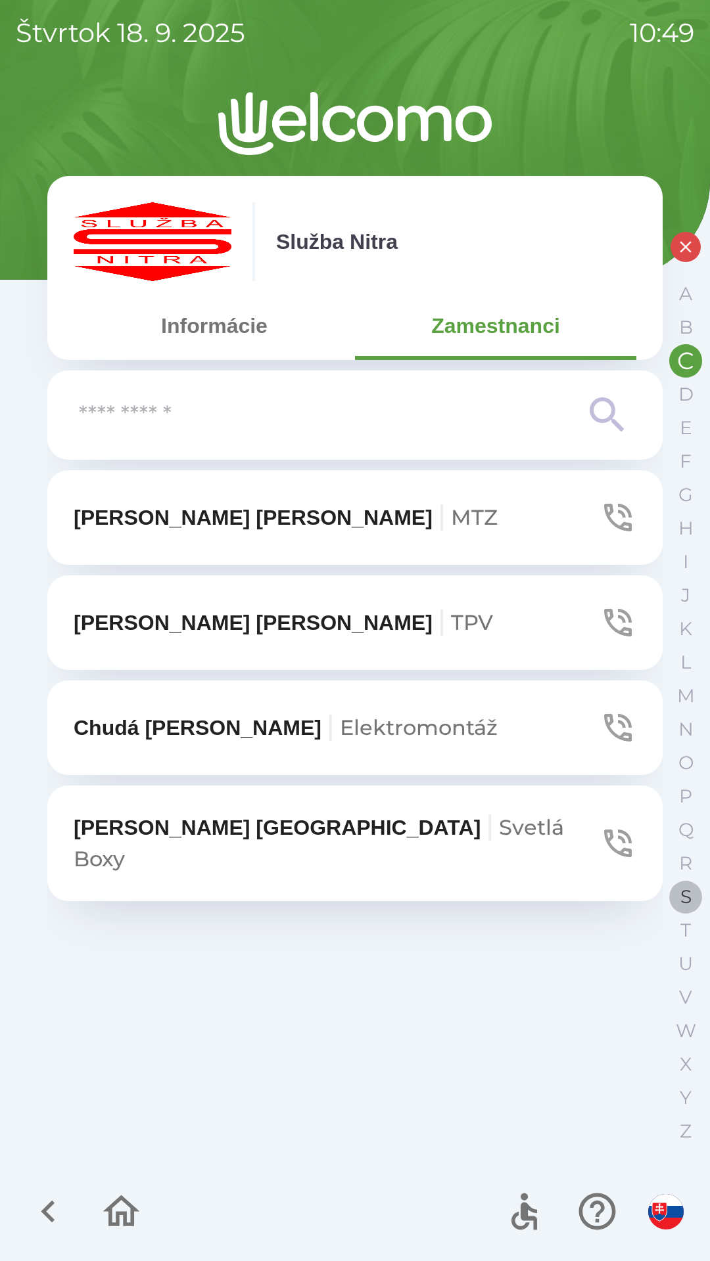 Image resolution: width=710 pixels, height=1261 pixels. I want to click on button: Zamestnanci, so click(495, 326).